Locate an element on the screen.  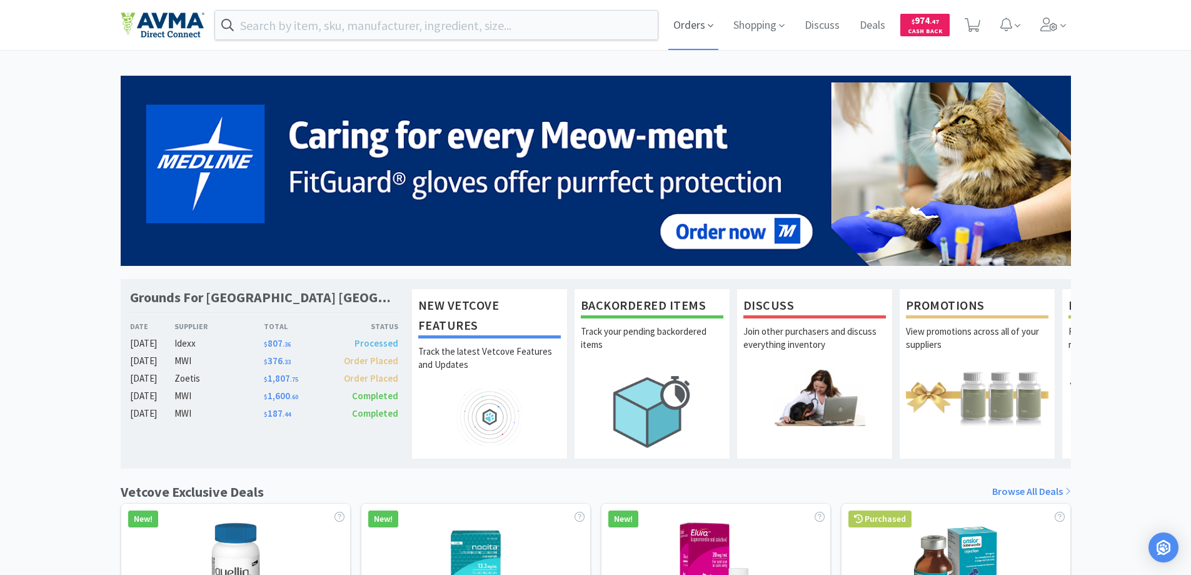
span: 187 is located at coordinates (277, 413).